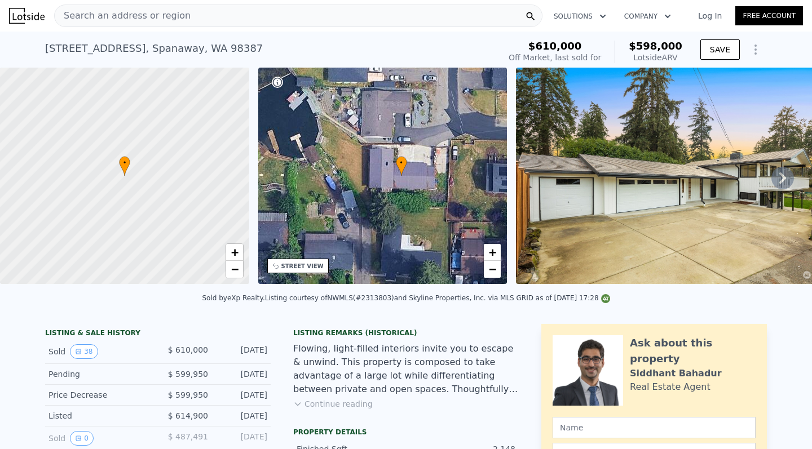  I want to click on img: Lotside, so click(26, 16).